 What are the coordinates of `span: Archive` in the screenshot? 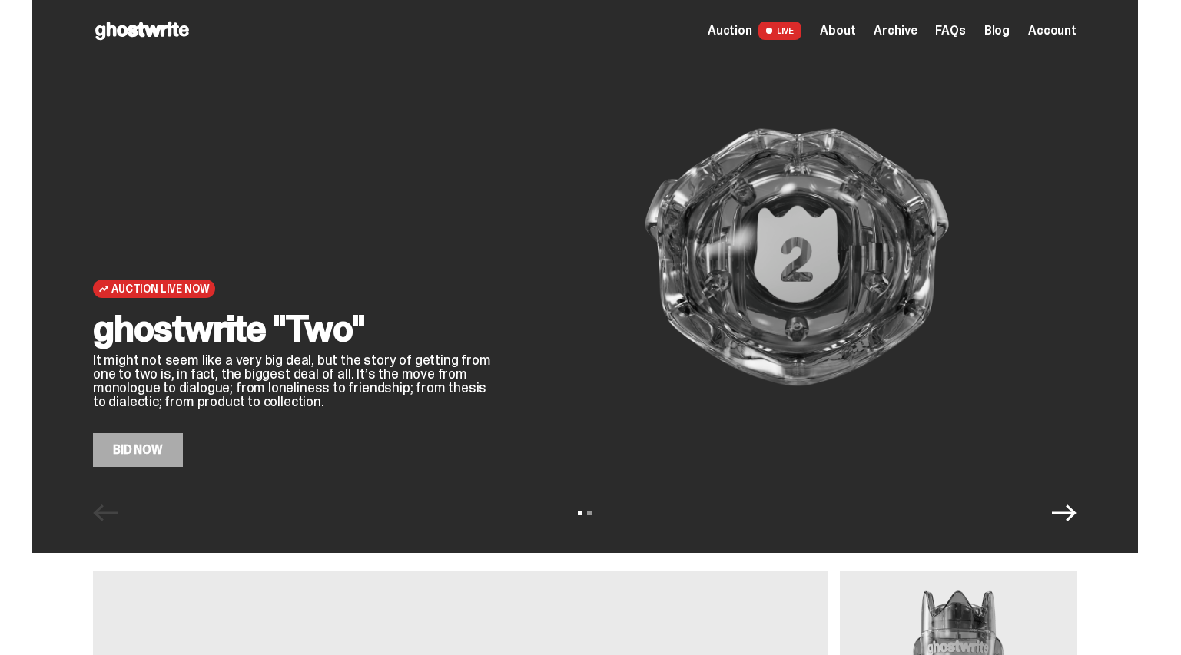 It's located at (895, 31).